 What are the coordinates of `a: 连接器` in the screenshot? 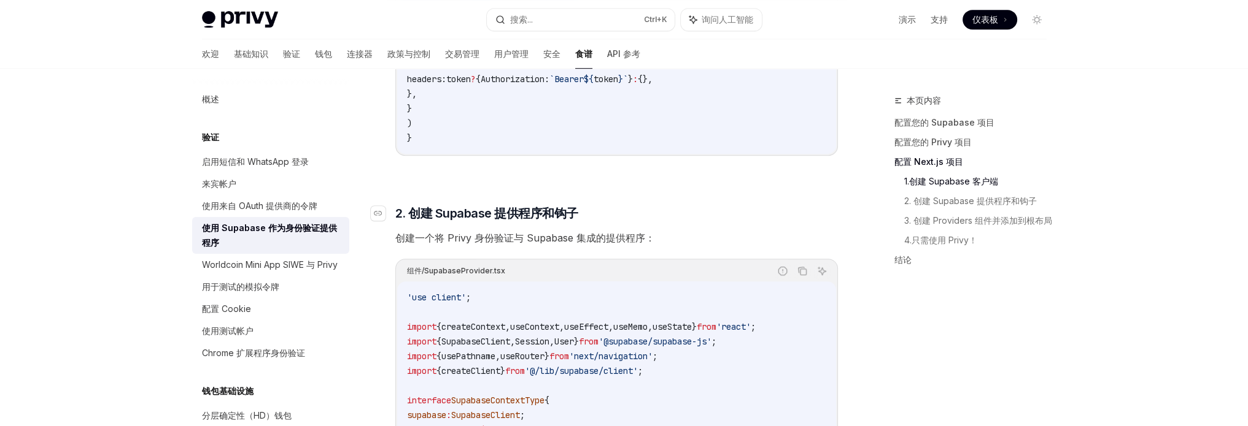 It's located at (360, 54).